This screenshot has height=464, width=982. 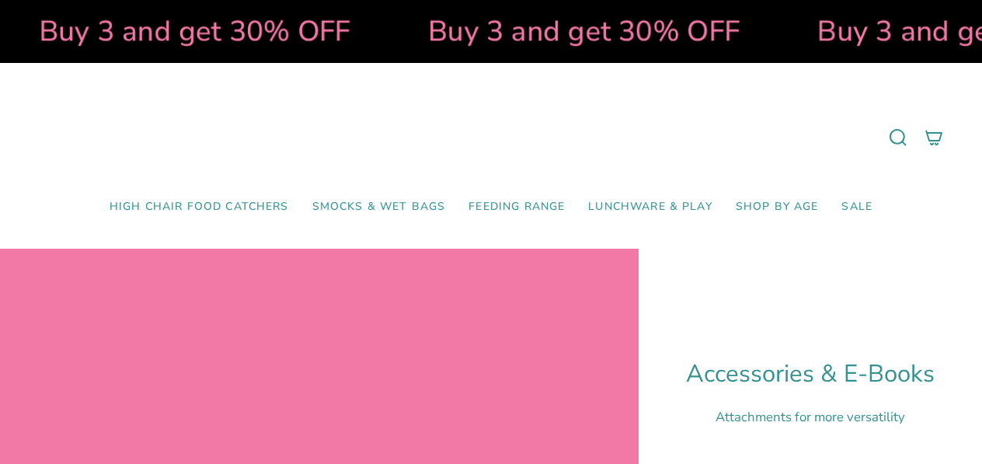 I want to click on div: High Chair Food Catchers, so click(x=199, y=207).